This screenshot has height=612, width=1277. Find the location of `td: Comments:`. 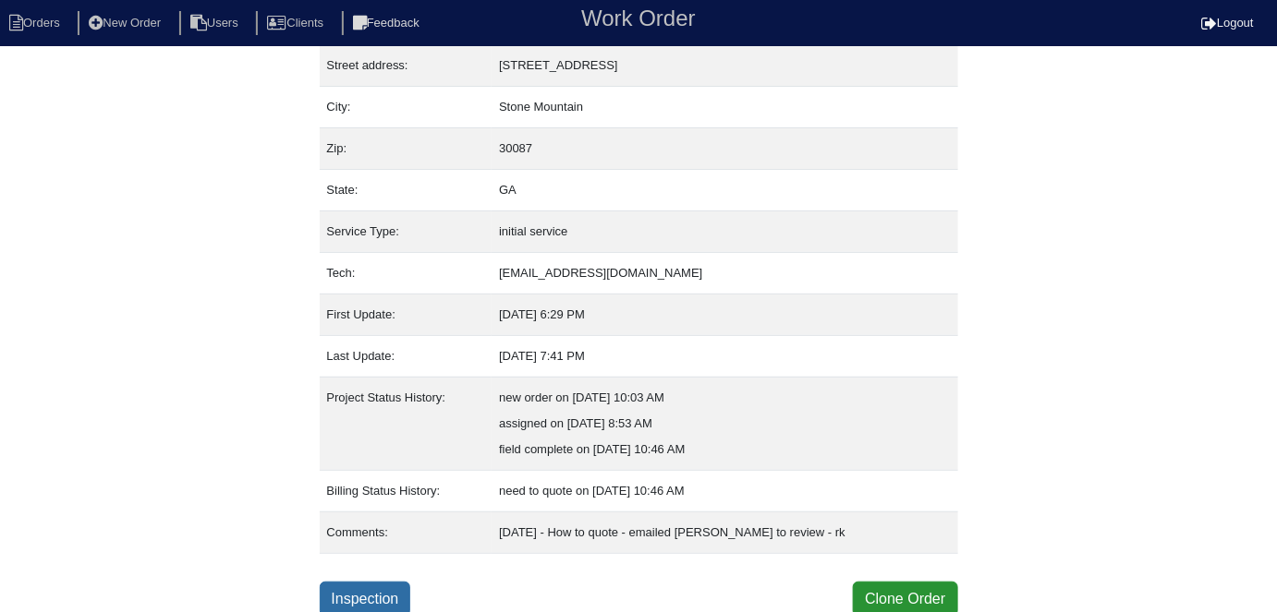

td: Comments: is located at coordinates (406, 533).